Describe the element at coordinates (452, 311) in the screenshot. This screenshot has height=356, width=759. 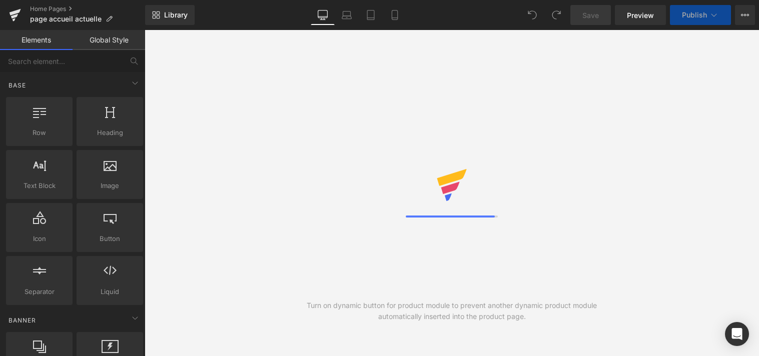
I see `div: Turn on dynamic button for product module to prevent another dynamic product module automatically...` at that location.